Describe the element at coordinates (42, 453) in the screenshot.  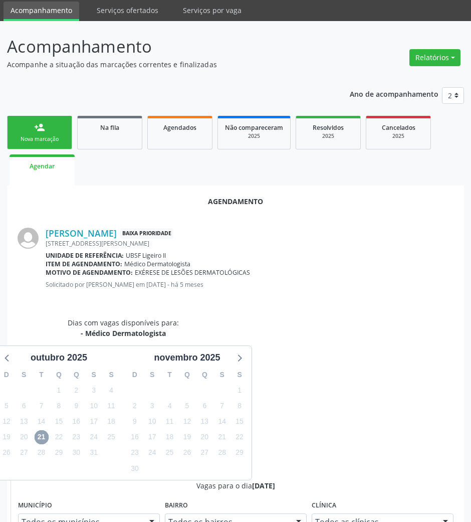
I see `span: terça-feira, 28 de outubro de 2025` at that location.